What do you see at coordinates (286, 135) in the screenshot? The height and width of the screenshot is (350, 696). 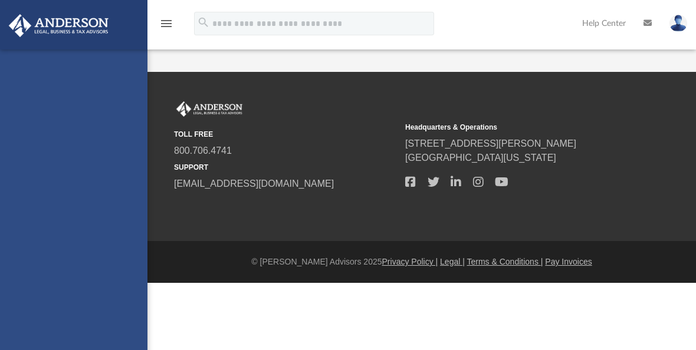 I see `small: TOLL FREE` at bounding box center [286, 135].